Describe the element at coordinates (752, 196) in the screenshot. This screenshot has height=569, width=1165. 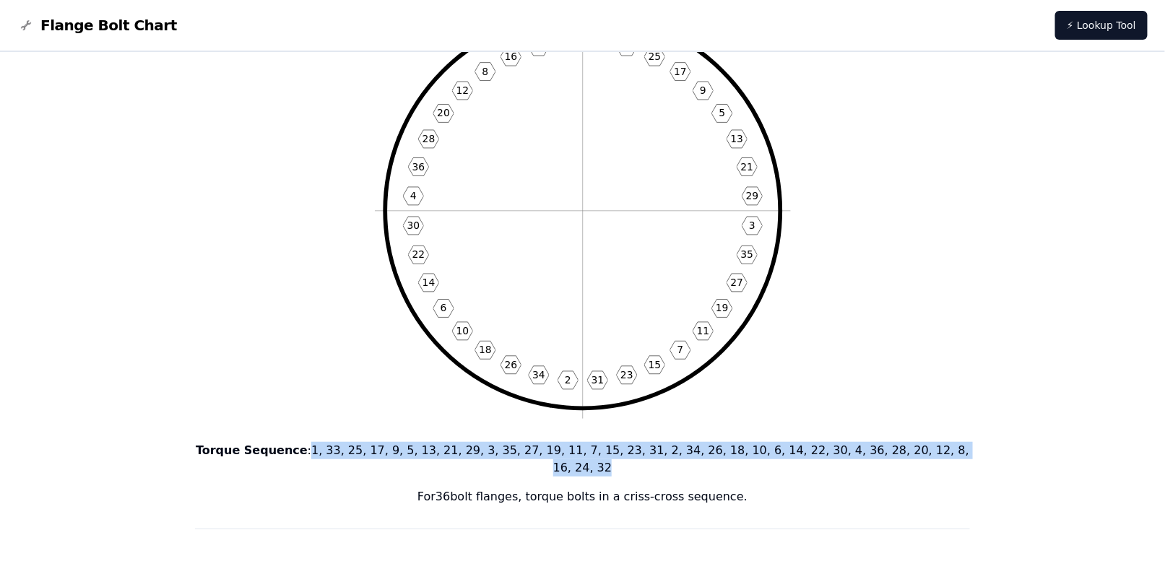
I see `text: 29` at that location.